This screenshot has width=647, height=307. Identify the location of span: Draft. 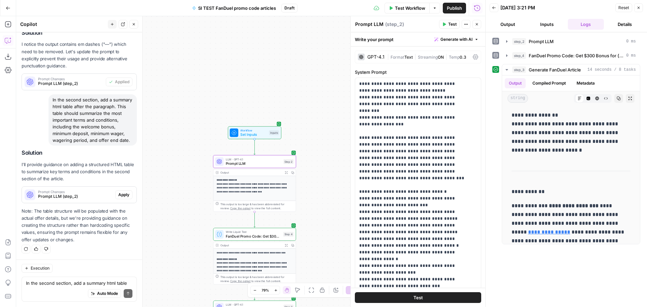
(289, 8).